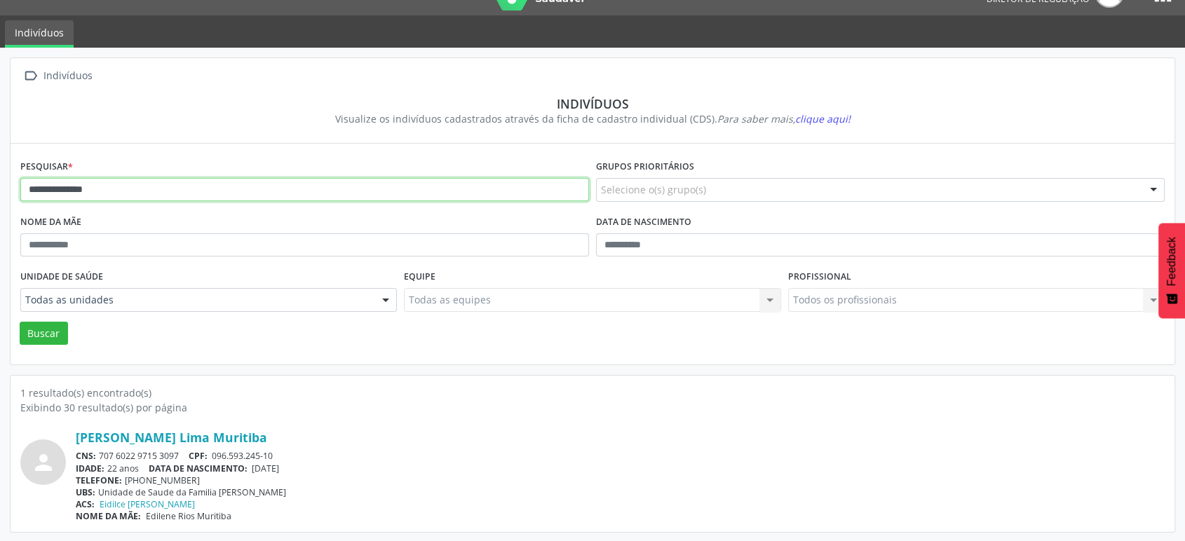 This screenshot has height=541, width=1185. I want to click on label: Profissional, so click(820, 277).